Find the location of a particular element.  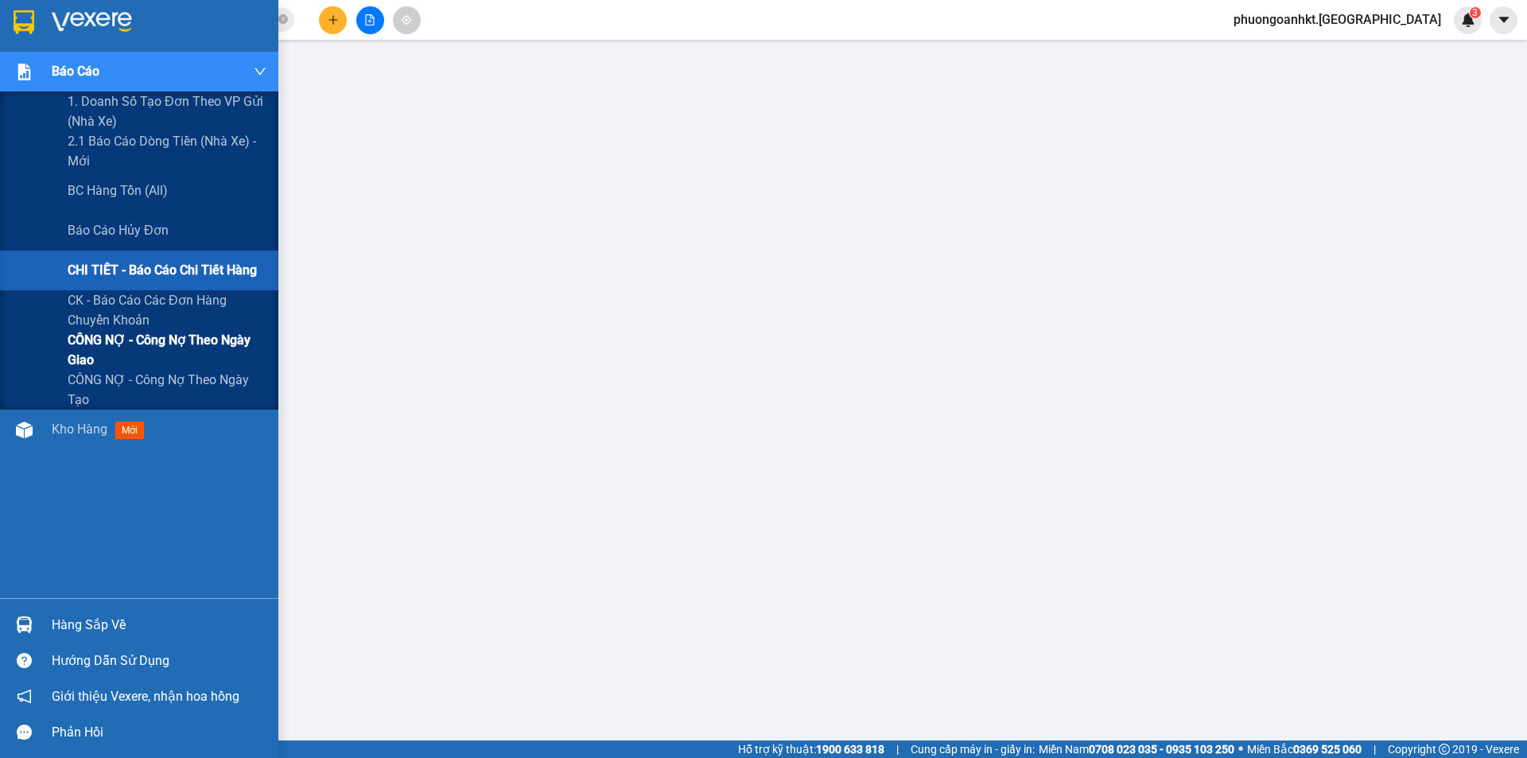

span: Báo cáo hủy đơn is located at coordinates (118, 230).